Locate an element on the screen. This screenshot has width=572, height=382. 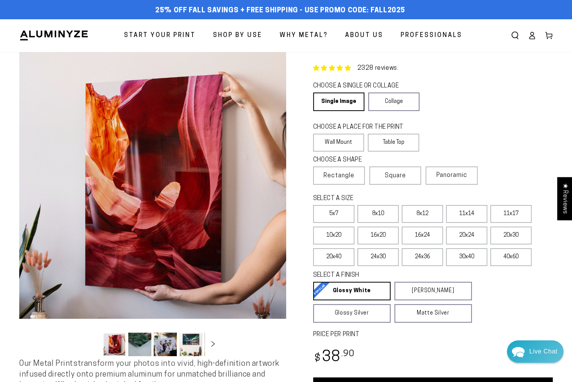
span: Square is located at coordinates (395, 176).